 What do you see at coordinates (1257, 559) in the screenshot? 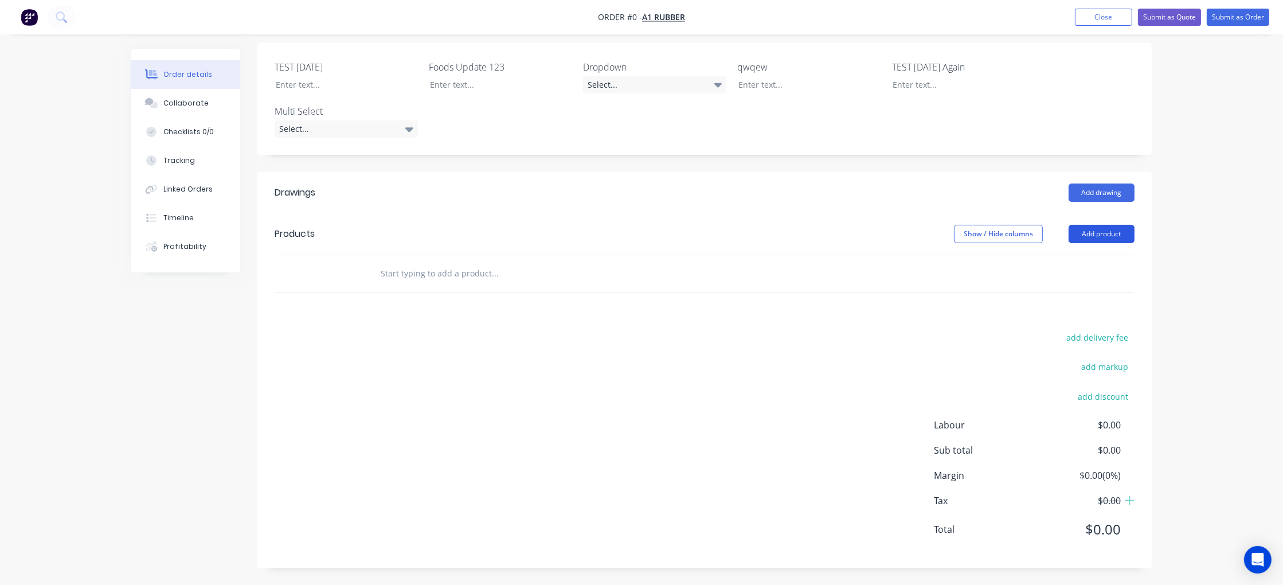
I see `div: Open Intercom Messenger` at bounding box center [1257, 559].